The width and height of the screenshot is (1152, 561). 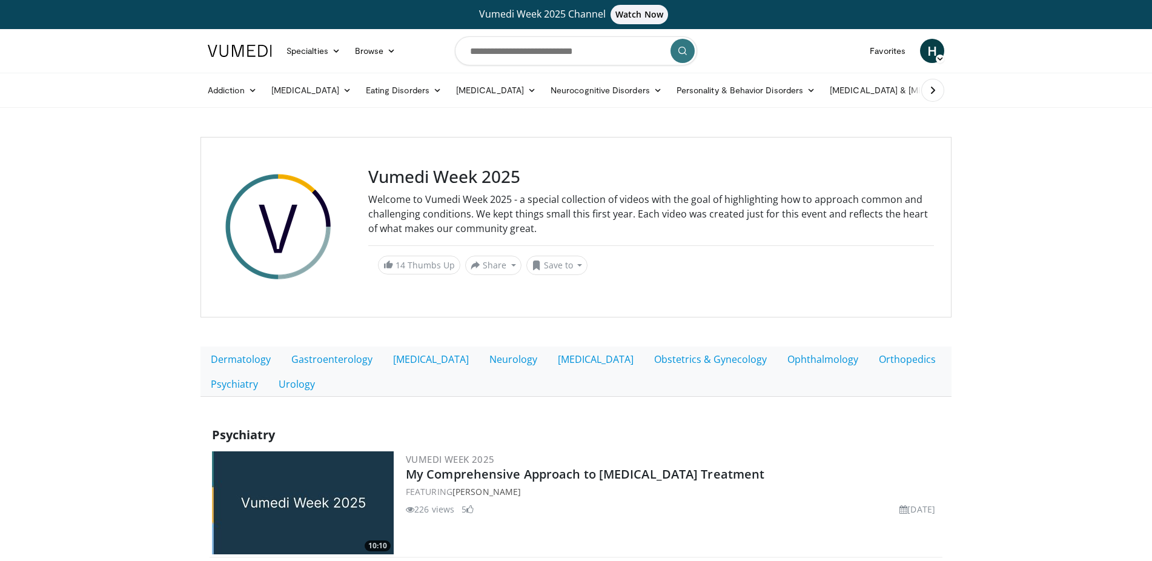 What do you see at coordinates (467, 509) in the screenshot?
I see `li: 5` at bounding box center [467, 509].